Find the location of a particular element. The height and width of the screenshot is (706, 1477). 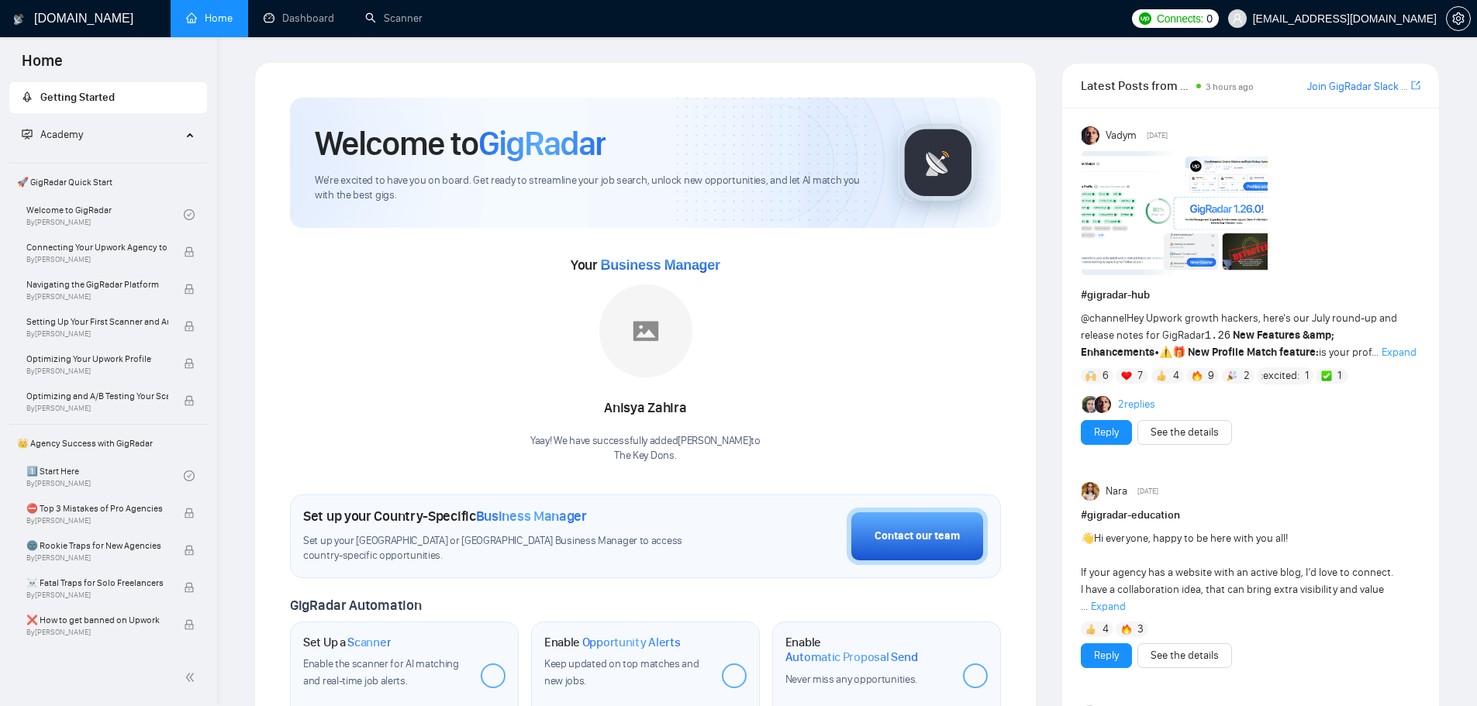

span: Optimizing and A/B Testing Your Scanner for Better Results is located at coordinates (97, 396).